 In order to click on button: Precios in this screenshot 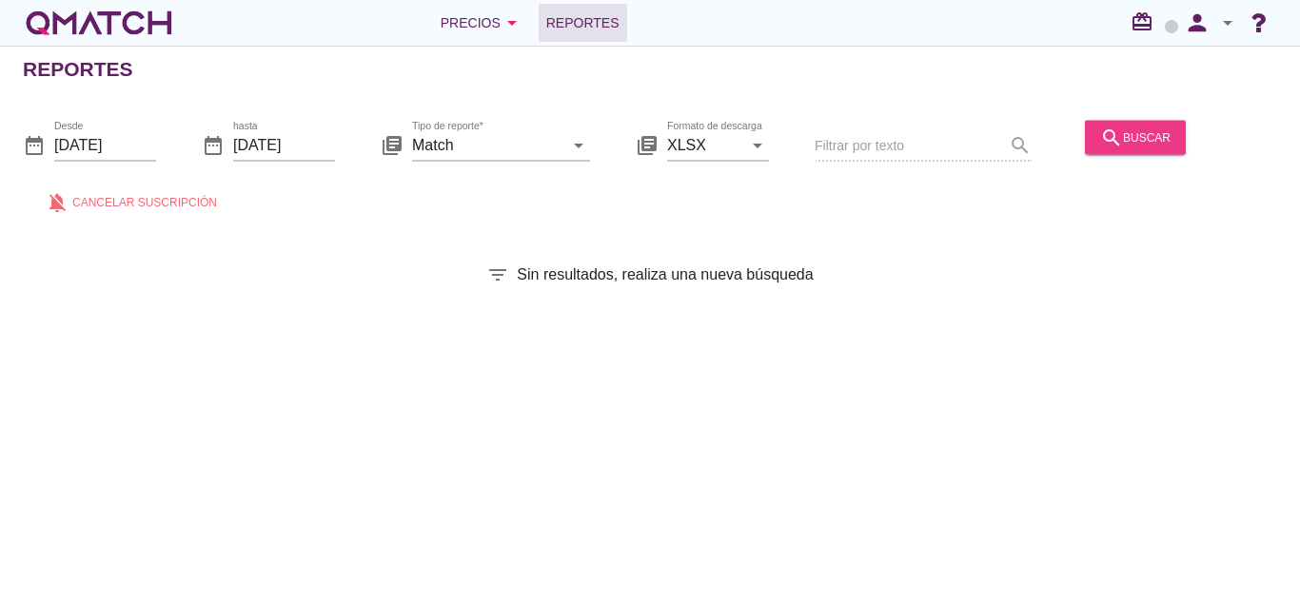, I will do `click(481, 23)`.